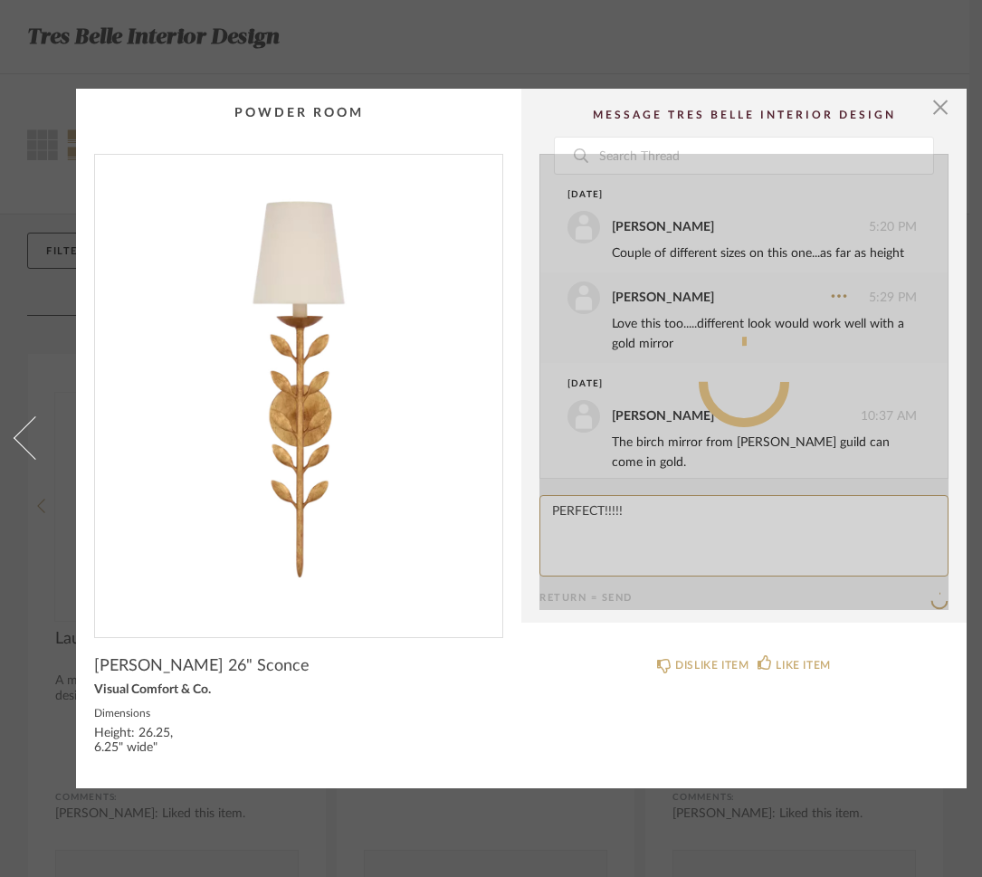 This screenshot has width=982, height=877. What do you see at coordinates (941, 107) in the screenshot?
I see `button: Close` at bounding box center [941, 107].